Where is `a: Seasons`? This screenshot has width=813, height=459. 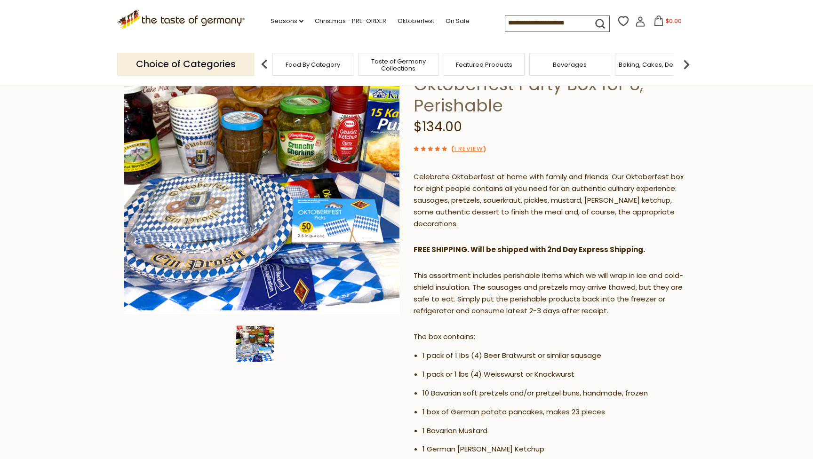
a: Seasons is located at coordinates (287, 21).